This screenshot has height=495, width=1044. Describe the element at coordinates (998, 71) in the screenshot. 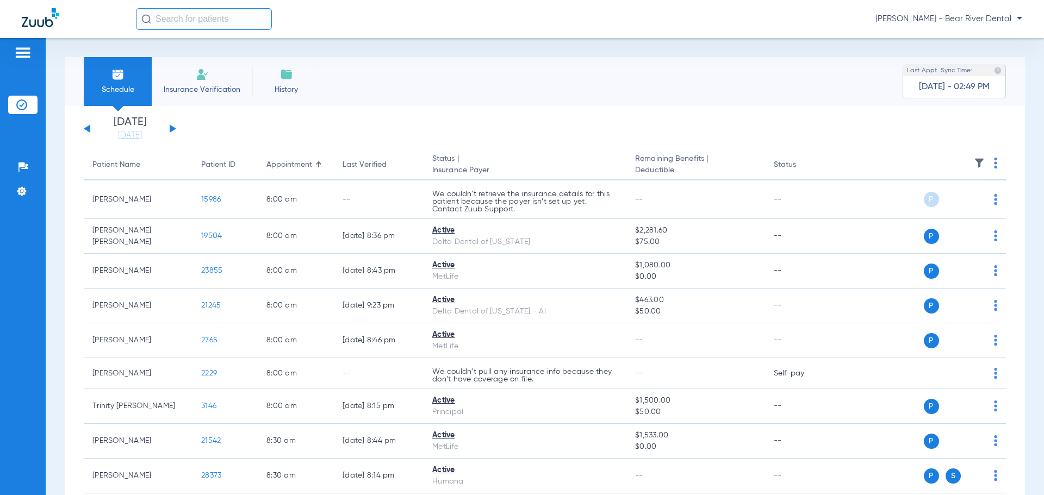

I see `img: last sync help info` at that location.